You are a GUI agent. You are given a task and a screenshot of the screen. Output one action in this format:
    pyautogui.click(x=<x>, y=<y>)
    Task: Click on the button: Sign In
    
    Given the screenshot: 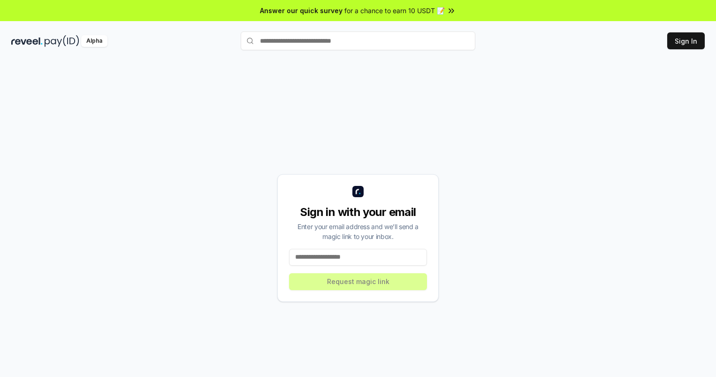 What is the action you would take?
    pyautogui.click(x=686, y=41)
    